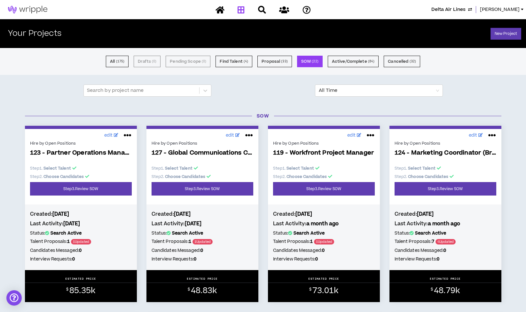  Describe the element at coordinates (263, 116) in the screenshot. I see `h3: SOW` at that location.